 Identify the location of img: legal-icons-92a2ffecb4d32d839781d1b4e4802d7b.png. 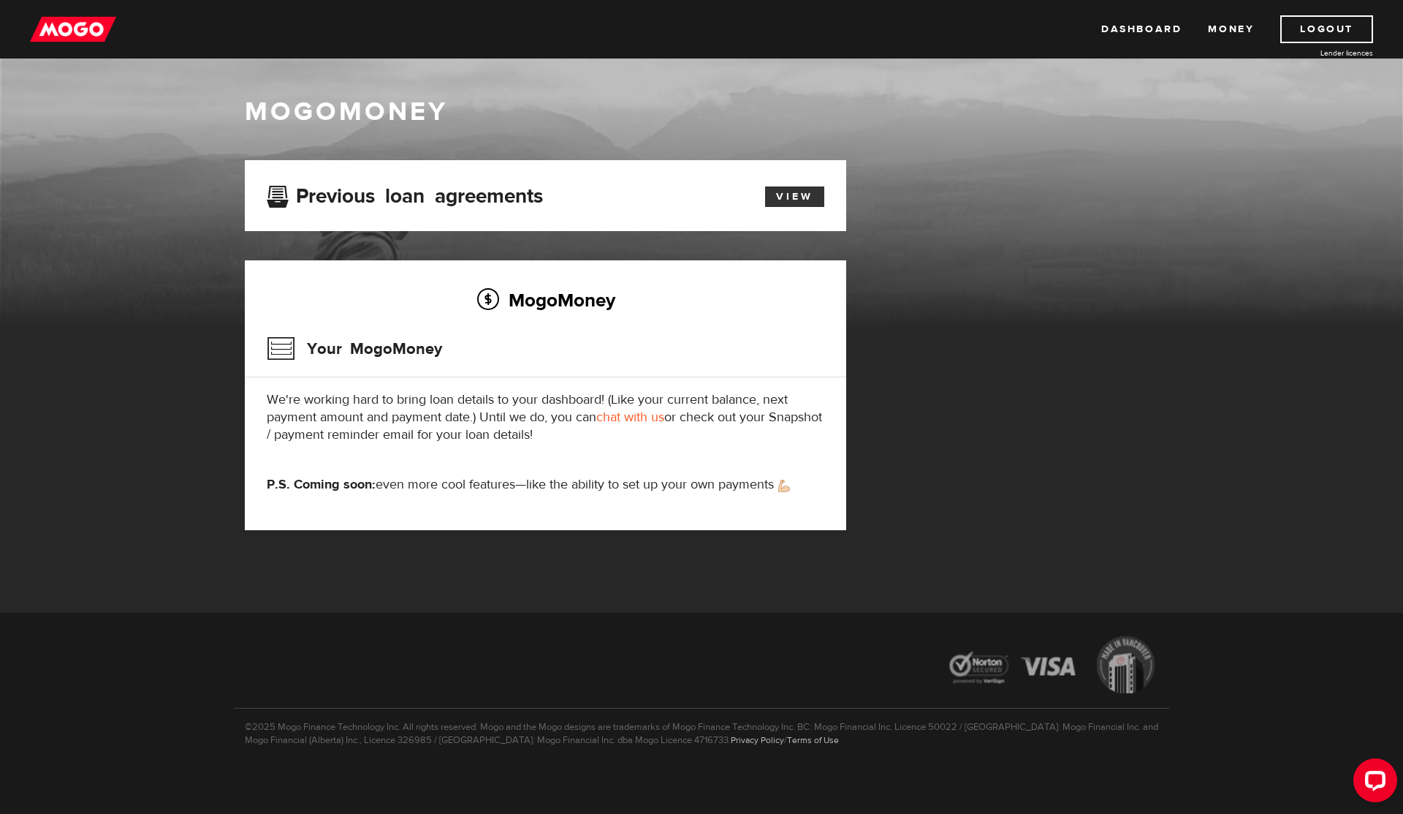
(1053, 666).